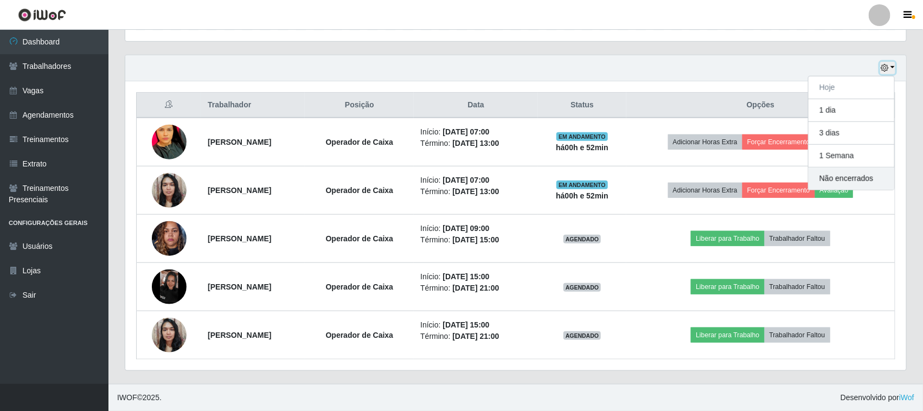  Describe the element at coordinates (760, 105) in the screenshot. I see `th: Opções` at that location.